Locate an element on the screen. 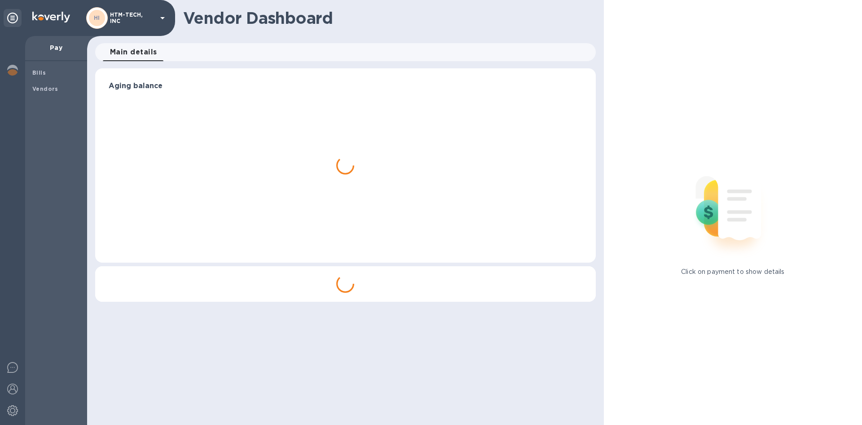 Image resolution: width=862 pixels, height=425 pixels. div: Unpin categories is located at coordinates (13, 18).